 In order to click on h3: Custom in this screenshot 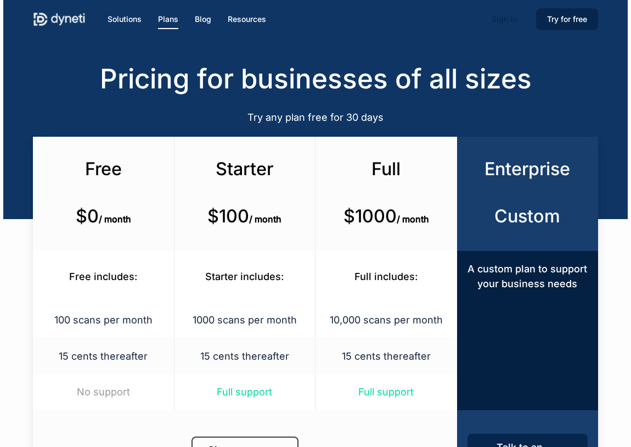, I will do `click(527, 216)`.